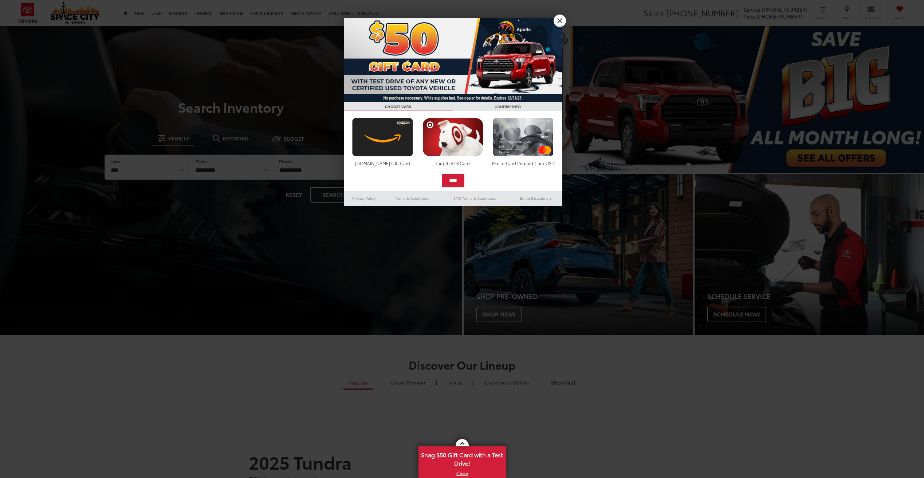 The width and height of the screenshot is (924, 478). Describe the element at coordinates (412, 198) in the screenshot. I see `a: Terms & Conditions` at that location.